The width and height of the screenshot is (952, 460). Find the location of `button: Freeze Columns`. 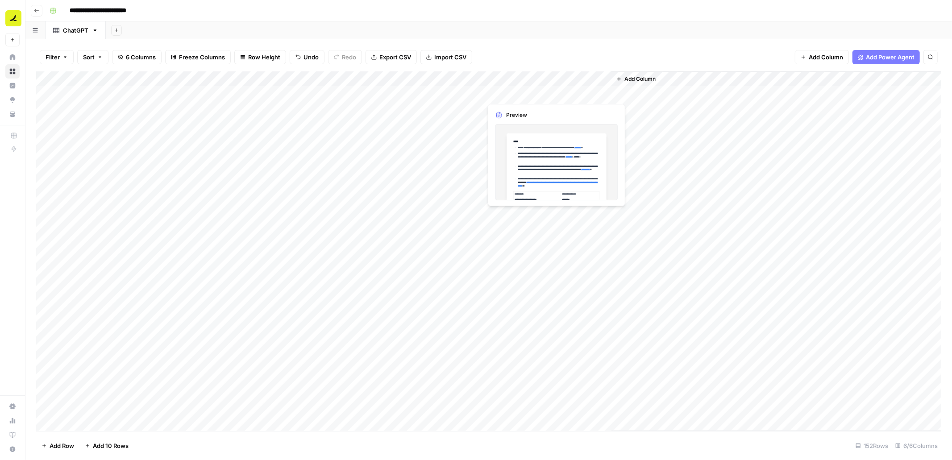

button: Freeze Columns is located at coordinates (198, 57).